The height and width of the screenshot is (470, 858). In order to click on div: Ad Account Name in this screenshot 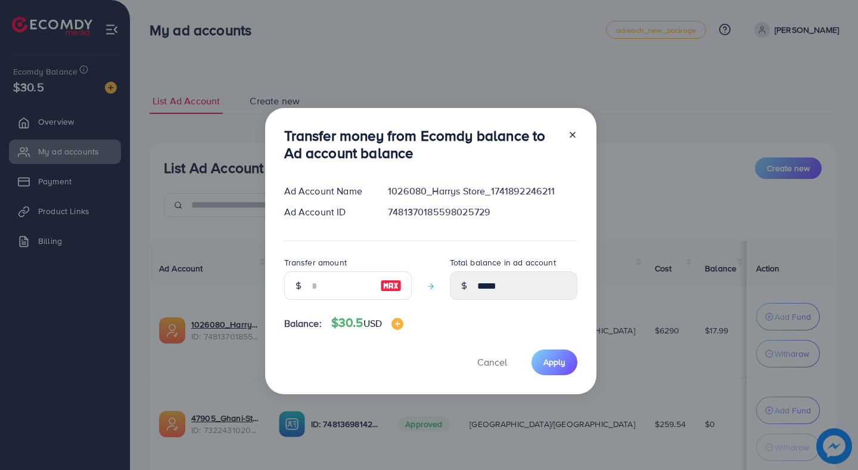, I will do `click(327, 191)`.